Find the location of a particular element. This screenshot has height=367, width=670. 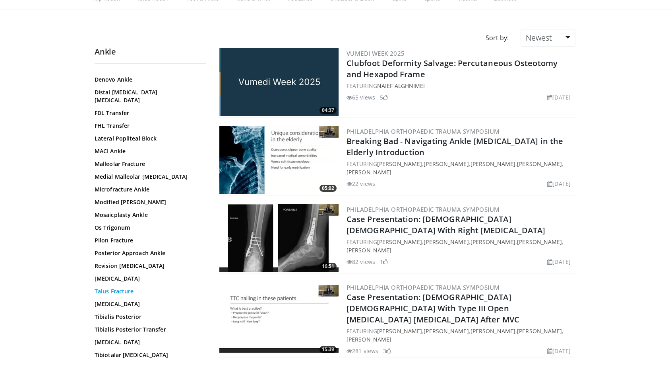

span: 05:02 is located at coordinates (328, 188).